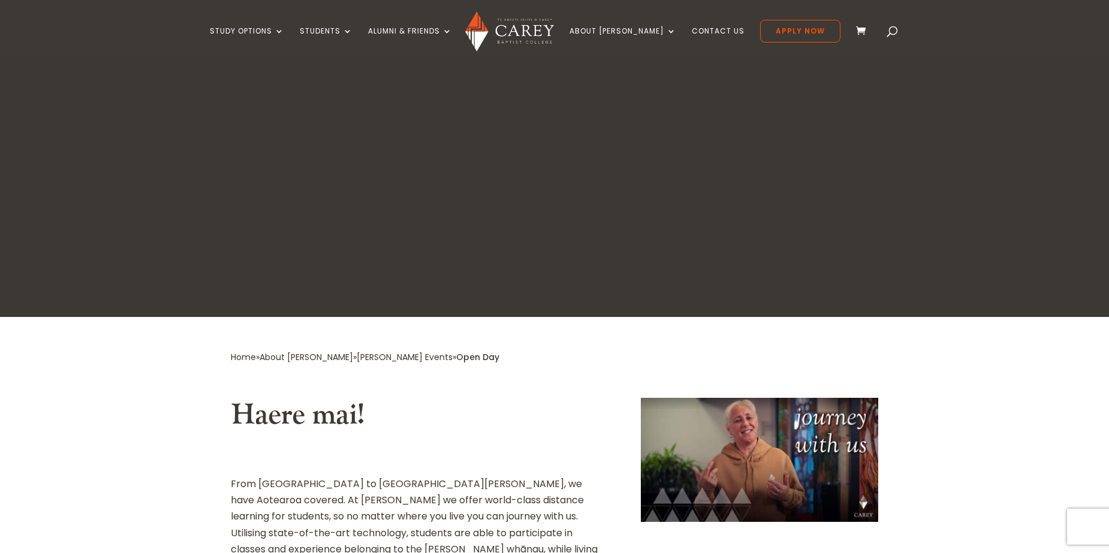 This screenshot has height=553, width=1109. What do you see at coordinates (243, 357) in the screenshot?
I see `a: Home` at bounding box center [243, 357].